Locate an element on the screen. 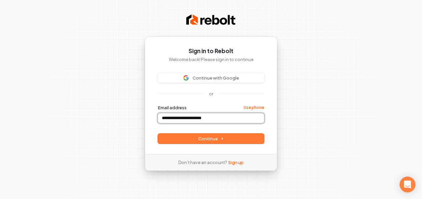 This screenshot has width=422, height=199. span: Continue is located at coordinates (211, 138).